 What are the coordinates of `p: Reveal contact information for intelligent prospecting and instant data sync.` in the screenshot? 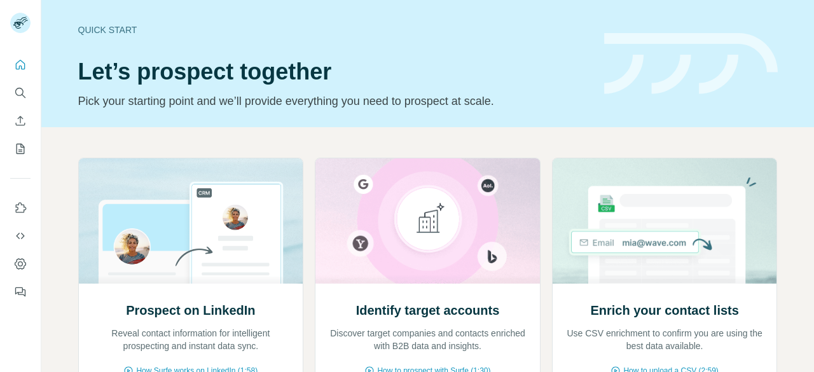 It's located at (191, 339).